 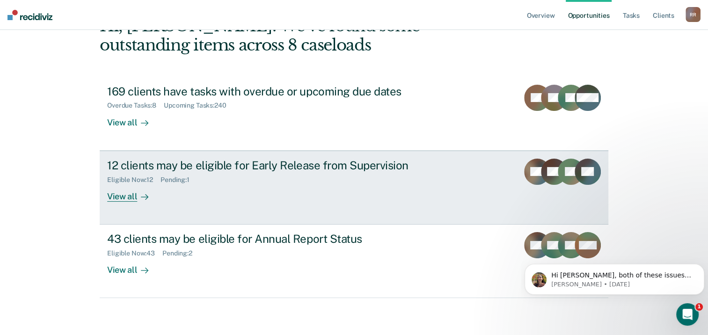 What do you see at coordinates (271, 239) in the screenshot?
I see `div: 43 clients may be eligible for Annual Report Status` at bounding box center [271, 239].